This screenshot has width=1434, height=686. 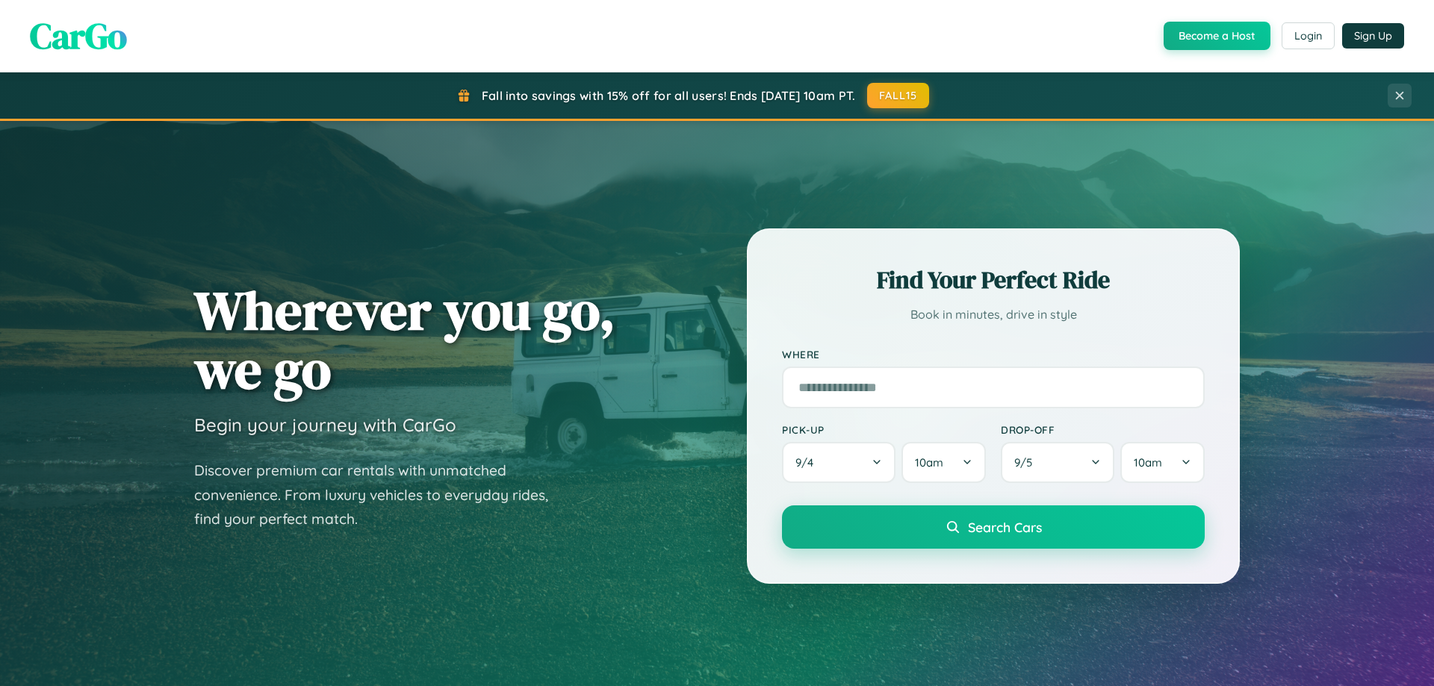 What do you see at coordinates (898, 96) in the screenshot?
I see `button: FALL15` at bounding box center [898, 96].